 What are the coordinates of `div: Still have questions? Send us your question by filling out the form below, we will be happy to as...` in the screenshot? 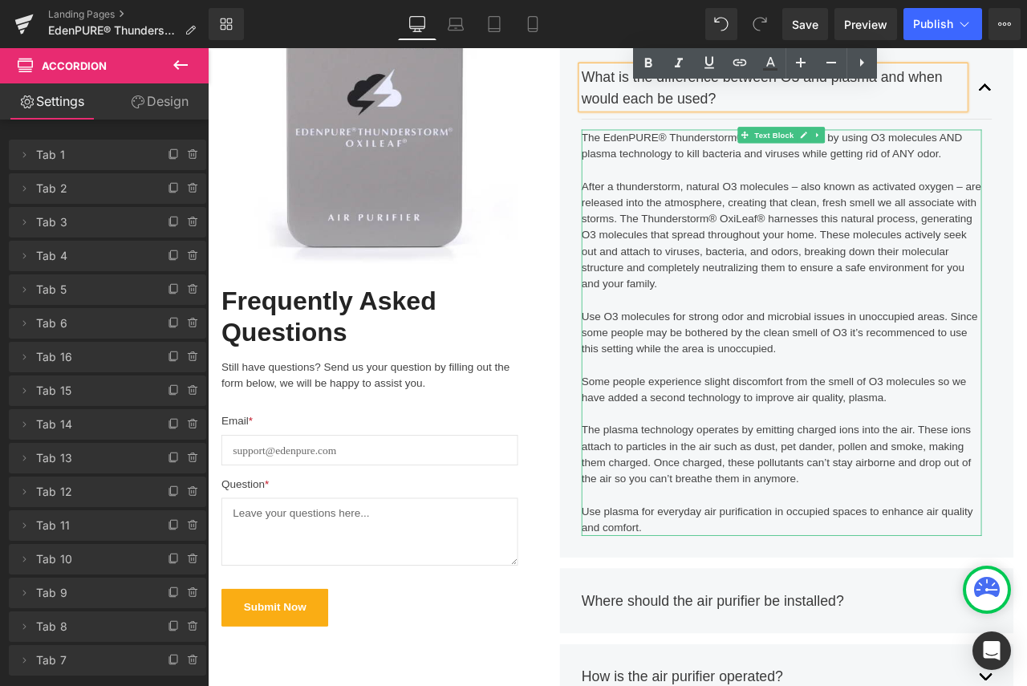 It's located at (192, 381).